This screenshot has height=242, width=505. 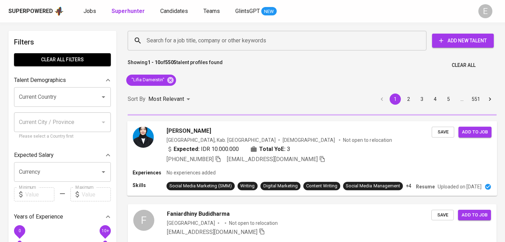 What do you see at coordinates (175, 65) in the screenshot?
I see `p: Showing of talent profiles found` at bounding box center [175, 65].